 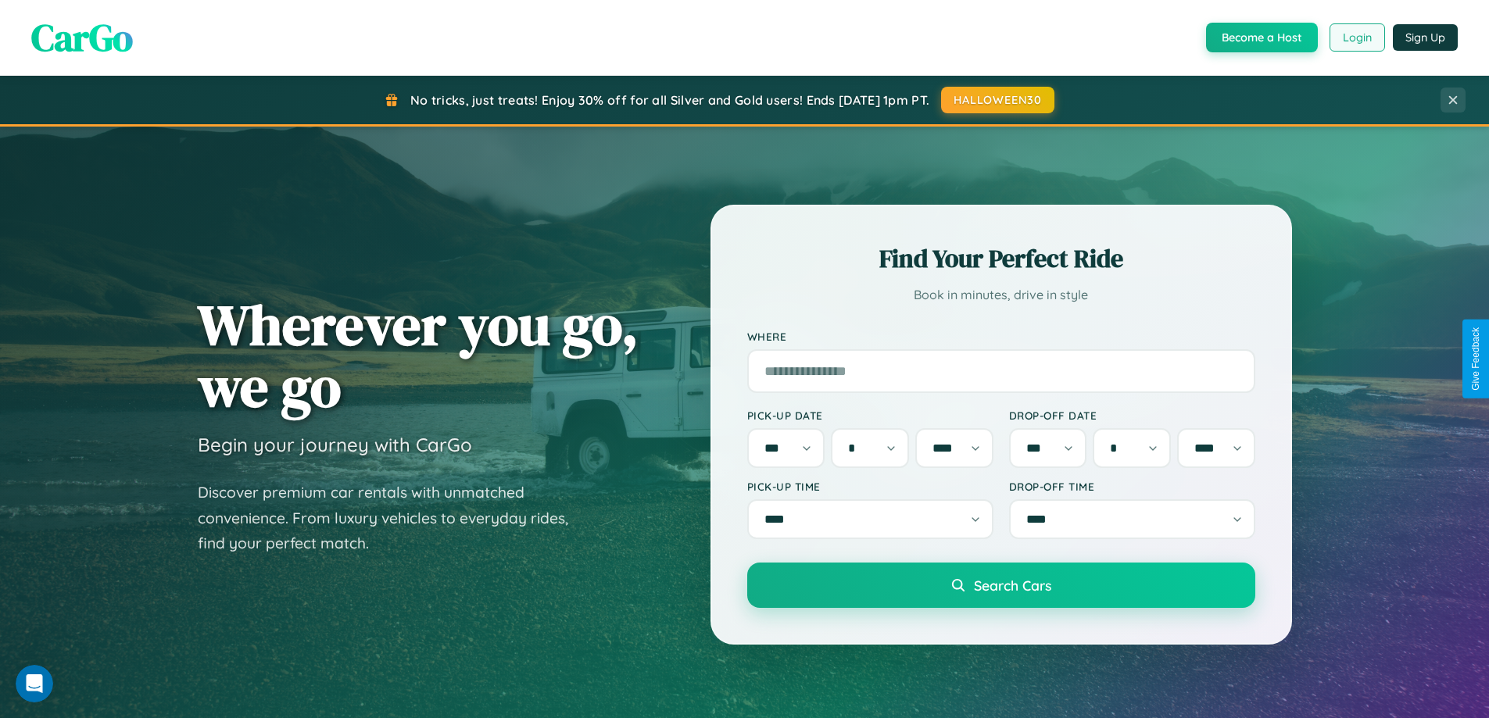 What do you see at coordinates (1357, 38) in the screenshot?
I see `button: Login` at bounding box center [1357, 38].